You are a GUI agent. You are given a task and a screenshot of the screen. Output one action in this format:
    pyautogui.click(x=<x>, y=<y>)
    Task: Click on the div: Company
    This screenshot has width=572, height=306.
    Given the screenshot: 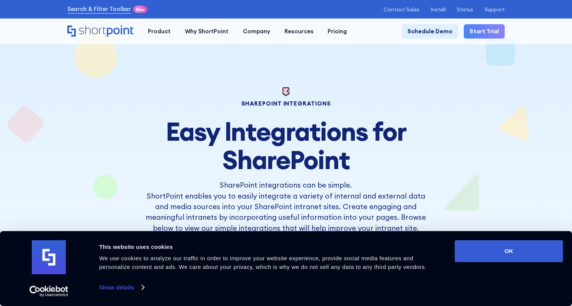 What is the action you would take?
    pyautogui.click(x=257, y=31)
    